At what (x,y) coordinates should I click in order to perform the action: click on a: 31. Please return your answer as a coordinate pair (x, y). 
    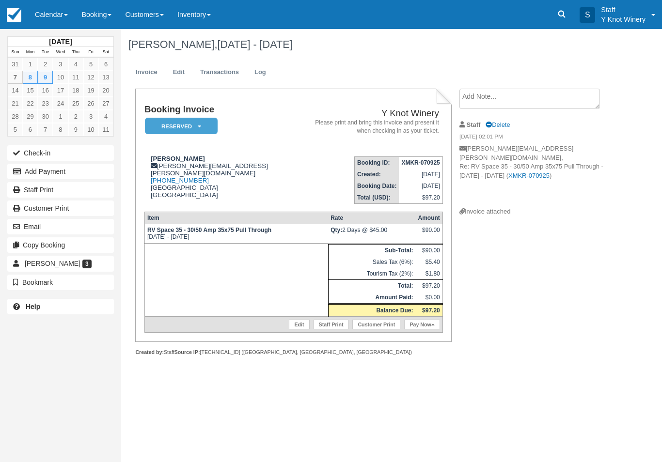
    Looking at the image, I should click on (15, 64).